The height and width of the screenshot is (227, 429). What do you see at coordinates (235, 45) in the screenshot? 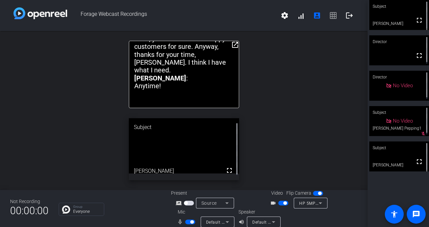
I see `mat-icon: open_in_new` at bounding box center [235, 45].